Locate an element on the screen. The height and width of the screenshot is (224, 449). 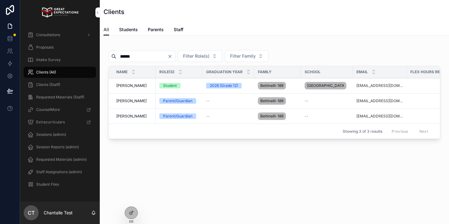
span: Sessions (admin) is located at coordinates (51, 135).